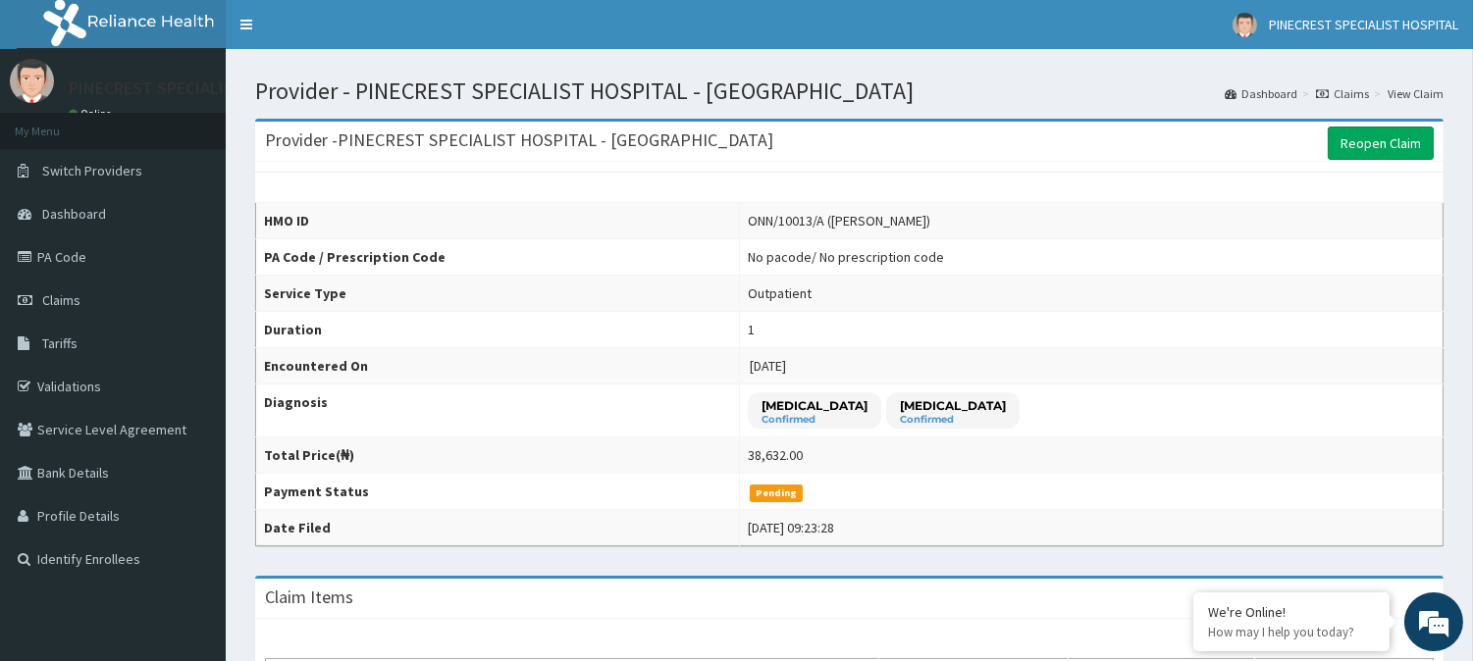 Image resolution: width=1473 pixels, height=661 pixels. What do you see at coordinates (1415, 93) in the screenshot?
I see `a: View Claim` at bounding box center [1415, 93].